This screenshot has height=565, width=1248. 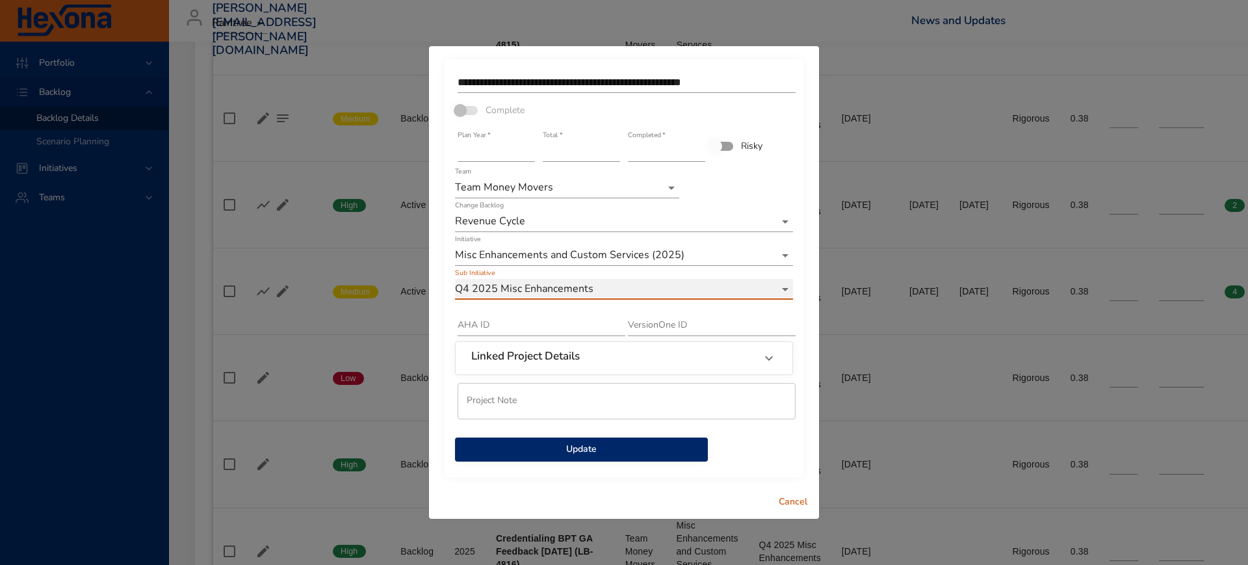 What do you see at coordinates (553, 135) in the screenshot?
I see `label: Total` at bounding box center [553, 135].